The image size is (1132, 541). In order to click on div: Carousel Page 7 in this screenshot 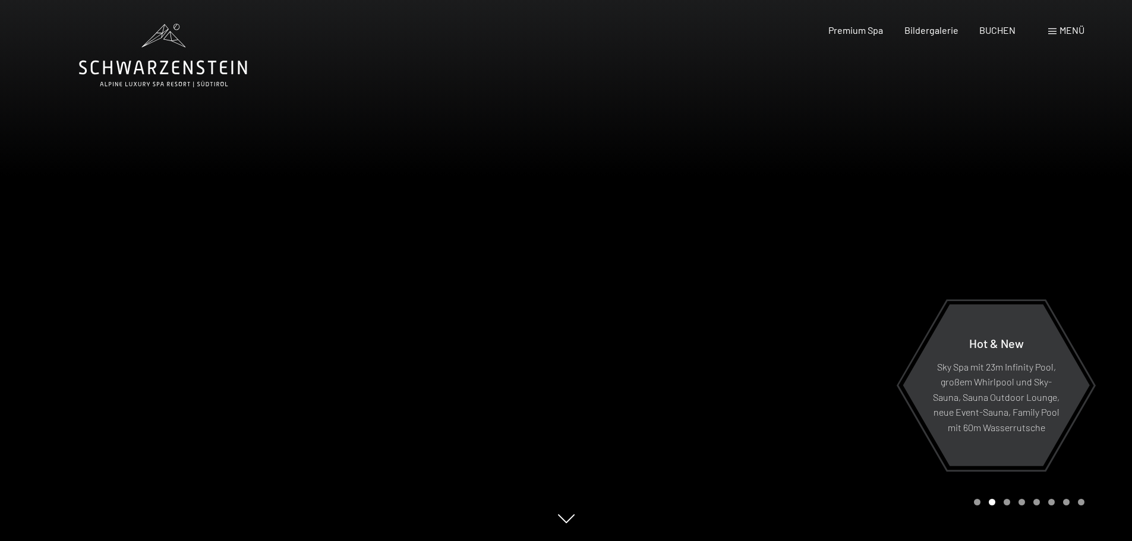, I will do `click(1066, 502)`.